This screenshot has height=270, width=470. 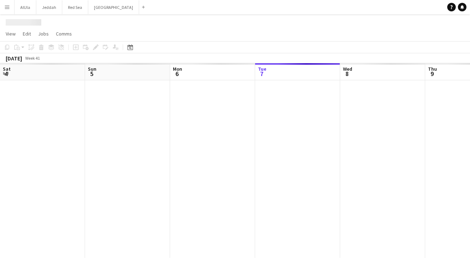 I want to click on span: Mon, so click(x=177, y=69).